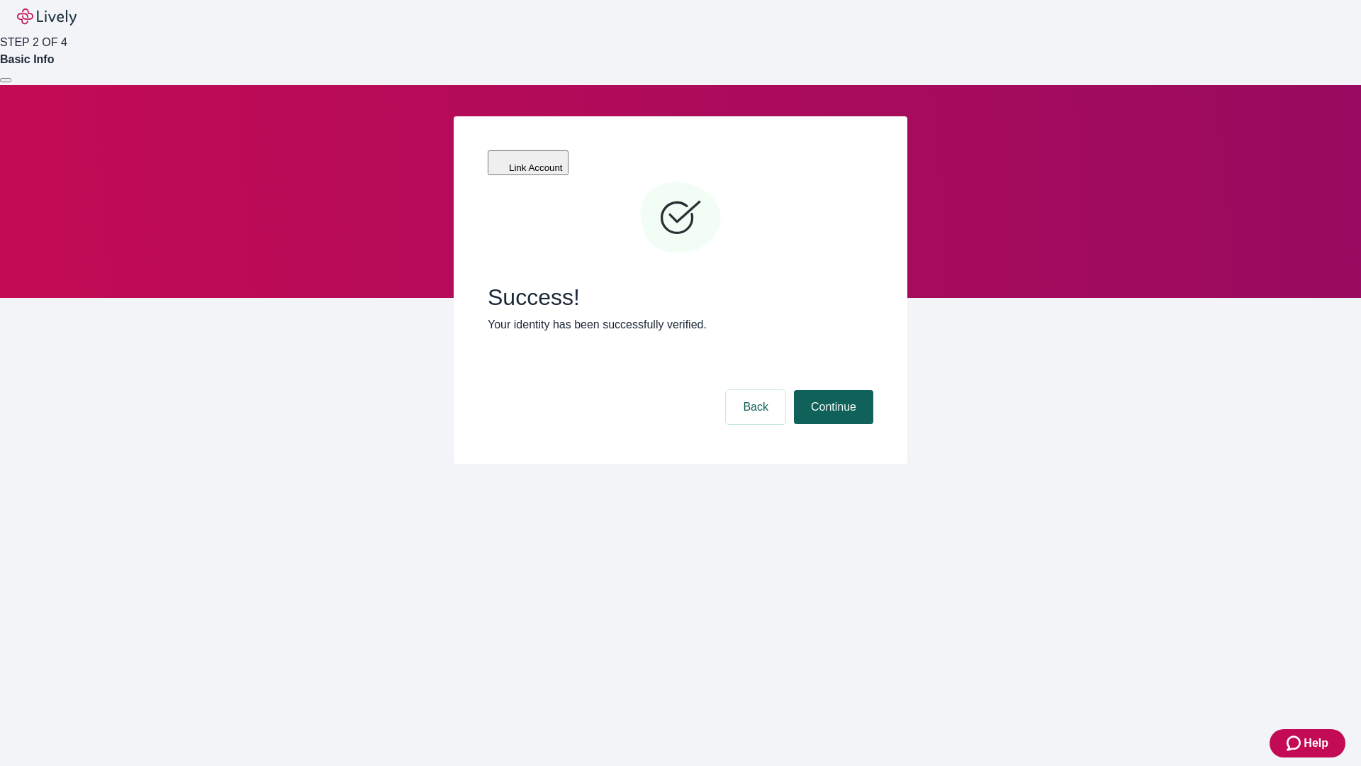 The height and width of the screenshot is (766, 1361). I want to click on p: Your identity has been successfully verified., so click(681, 325).